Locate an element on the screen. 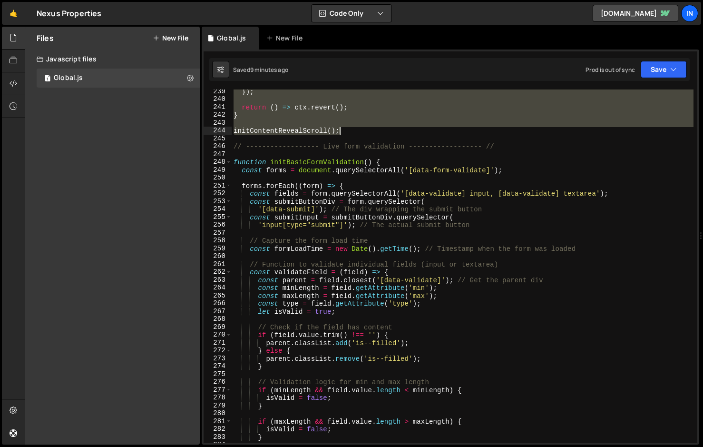 This screenshot has width=703, height=447. div: 246 is located at coordinates (218, 146).